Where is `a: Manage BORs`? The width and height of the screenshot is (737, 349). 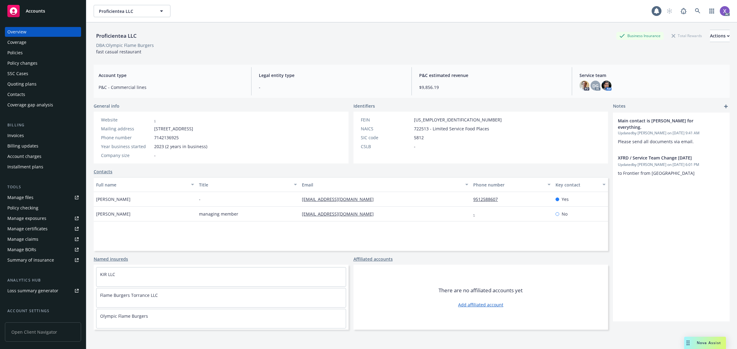 a: Manage BORs is located at coordinates (43, 250).